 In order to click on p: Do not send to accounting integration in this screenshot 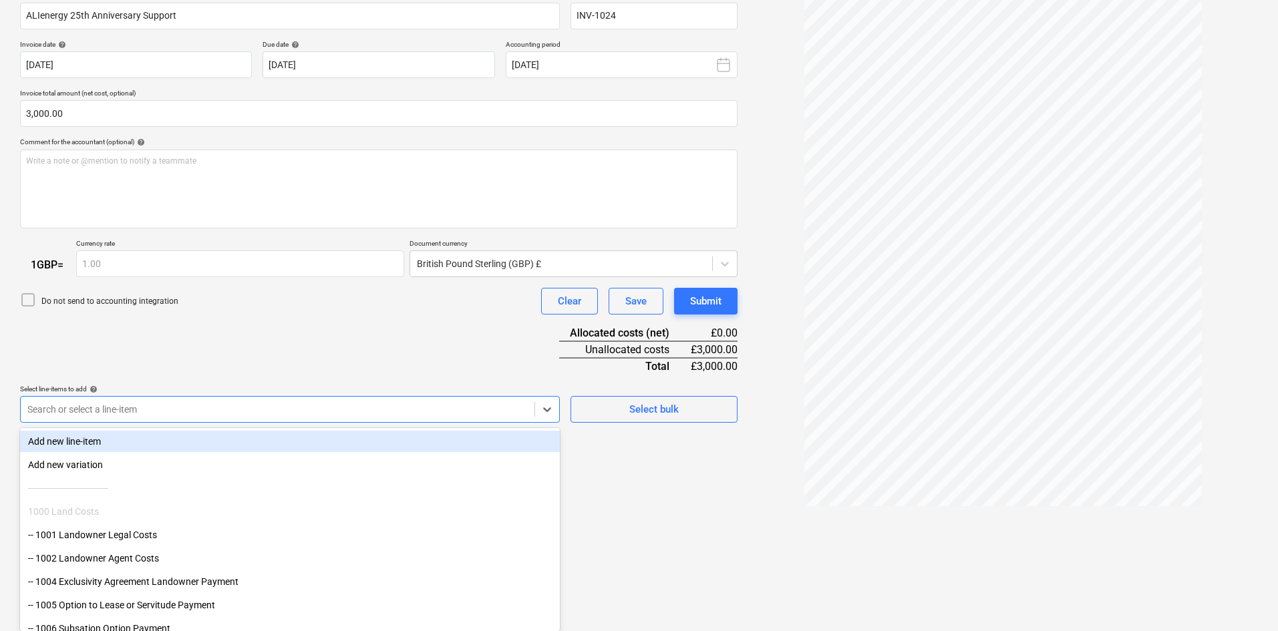, I will do `click(110, 301)`.